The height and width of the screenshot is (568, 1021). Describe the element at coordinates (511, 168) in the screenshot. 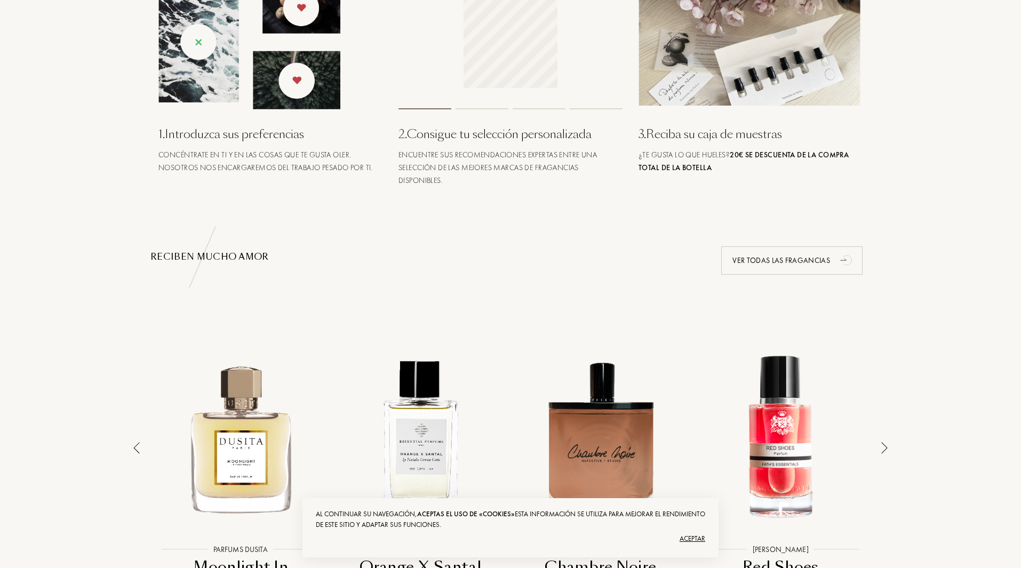

I see `div: Encuentre sus recomendaciones expertas entre una selección de las mejores marcas de fragancias di...` at that location.